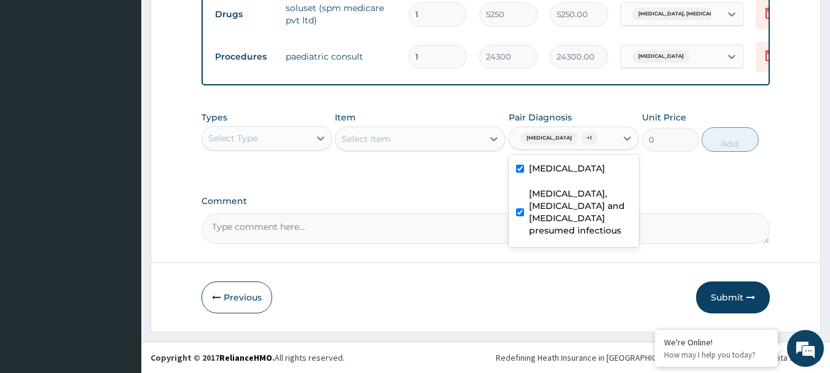 This screenshot has height=373, width=830. I want to click on a: RelianceHMO, so click(246, 357).